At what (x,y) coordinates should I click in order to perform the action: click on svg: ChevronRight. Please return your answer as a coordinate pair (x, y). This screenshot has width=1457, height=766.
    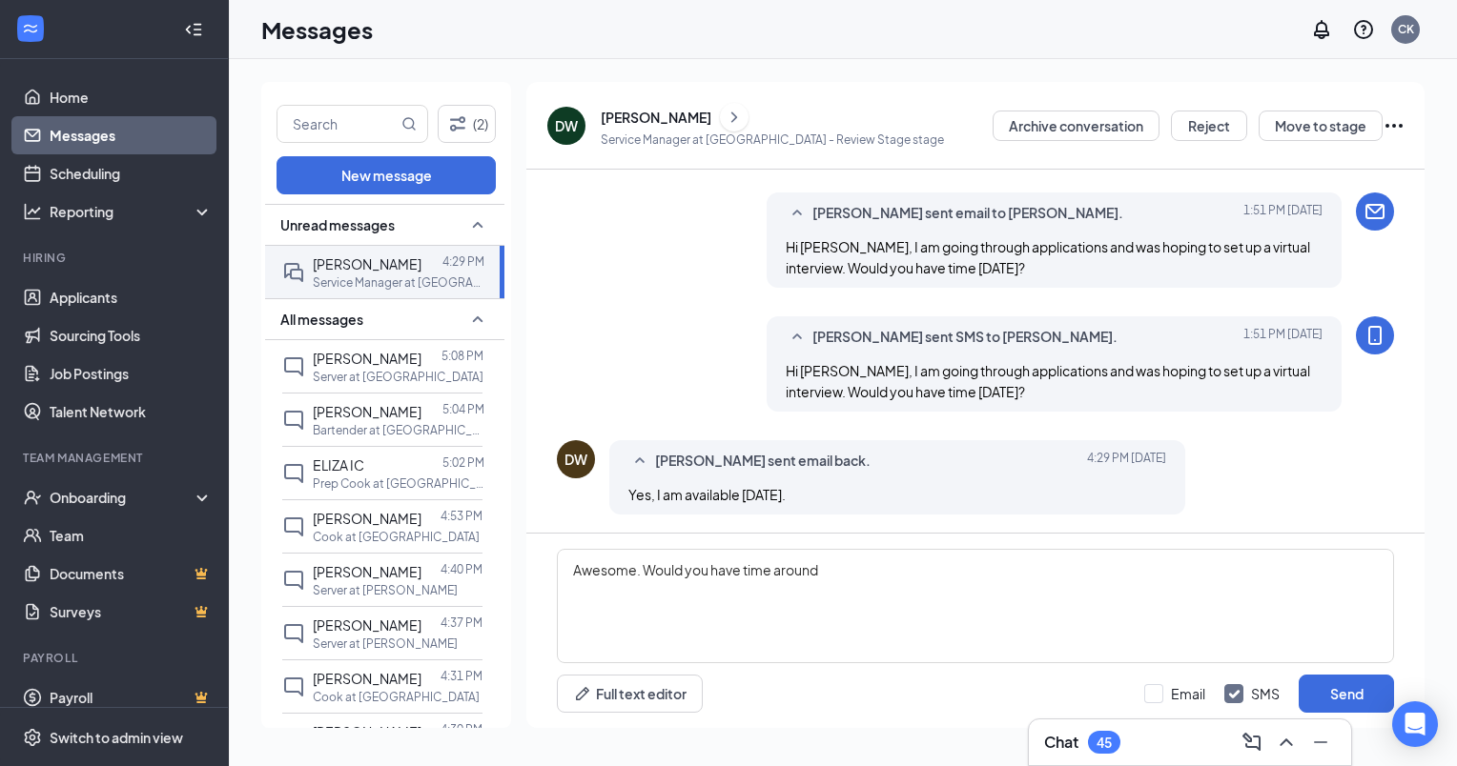
    Looking at the image, I should click on (734, 117).